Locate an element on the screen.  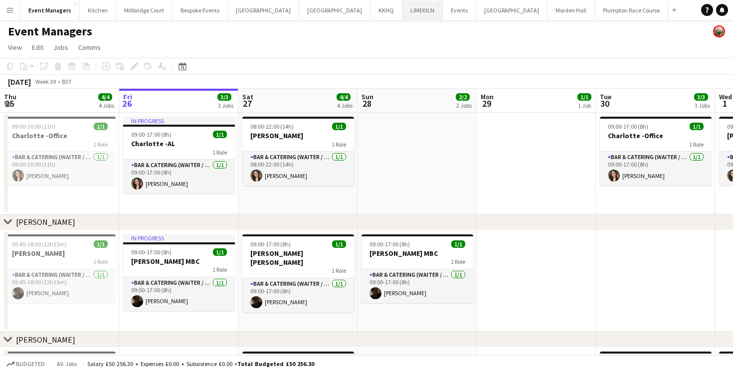
h3: Charlotte -AL is located at coordinates (179, 144).